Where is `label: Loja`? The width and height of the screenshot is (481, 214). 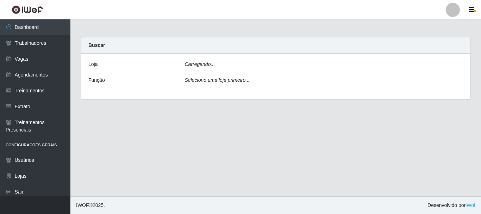 label: Loja is located at coordinates (93, 64).